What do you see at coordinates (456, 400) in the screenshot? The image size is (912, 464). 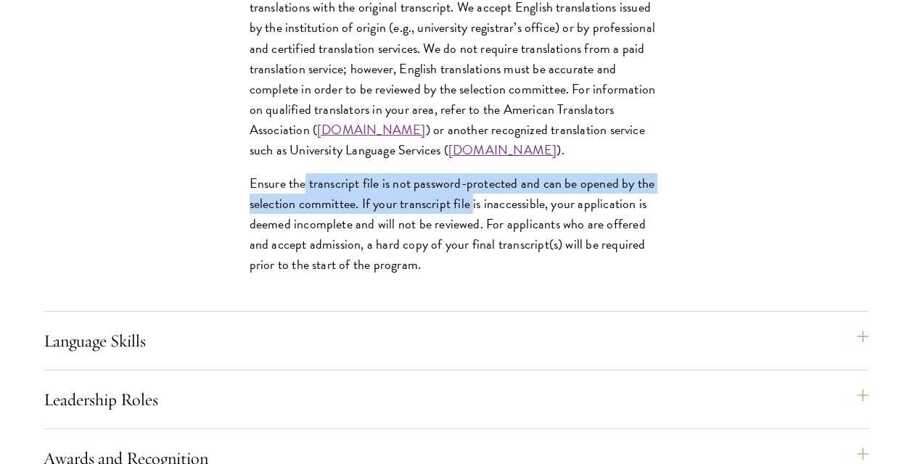 I see `button: Leadership Roles` at bounding box center [456, 400].